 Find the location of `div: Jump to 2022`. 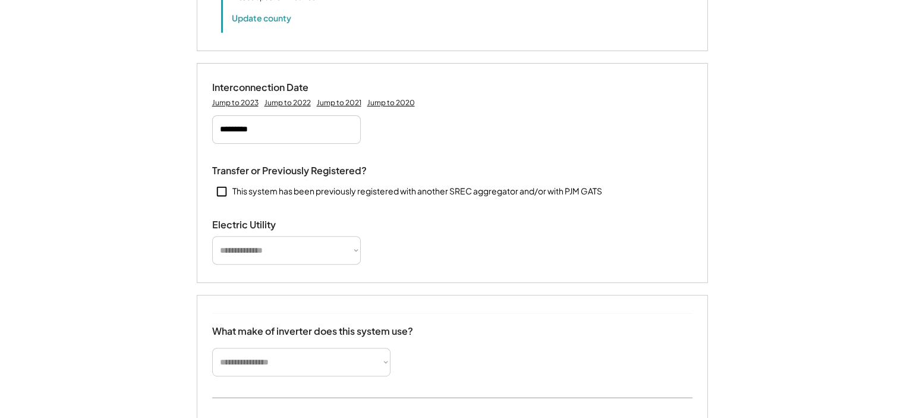

div: Jump to 2022 is located at coordinates (288, 103).